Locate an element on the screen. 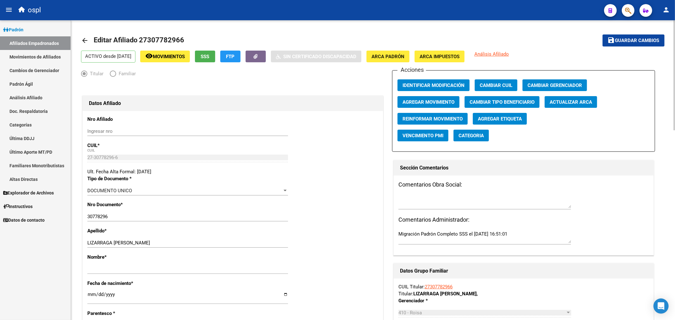 Image resolution: width=675 pixels, height=320 pixels. mat-icon: remove_red_eye is located at coordinates (149, 56).